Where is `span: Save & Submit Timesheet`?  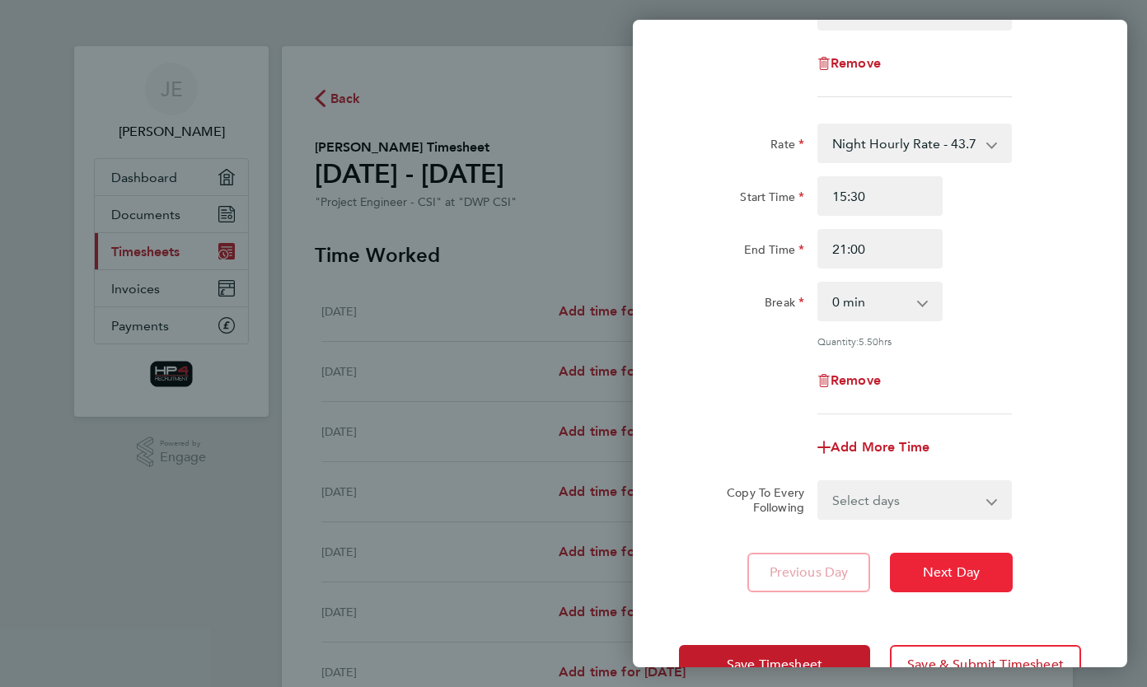 span: Save & Submit Timesheet is located at coordinates (985, 665).